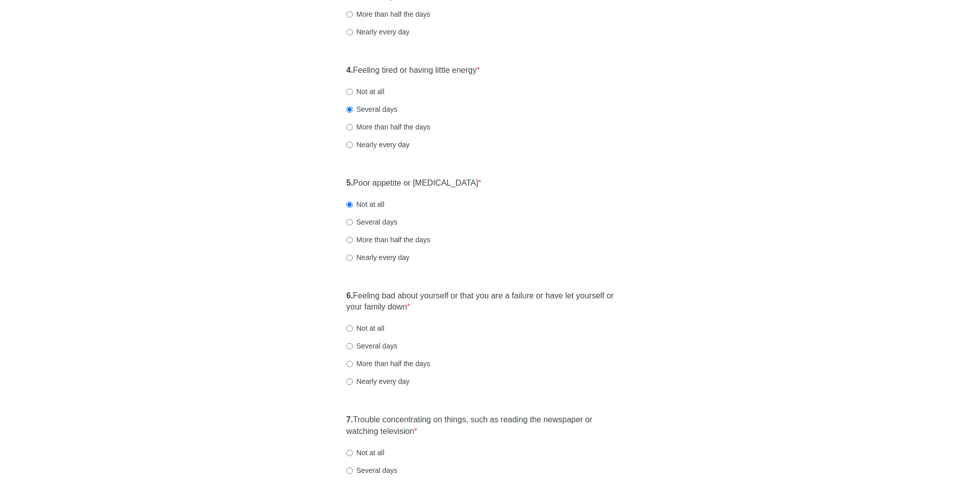 This screenshot has height=482, width=963. What do you see at coordinates (349, 182) in the screenshot?
I see `strong: 5.` at bounding box center [349, 182].